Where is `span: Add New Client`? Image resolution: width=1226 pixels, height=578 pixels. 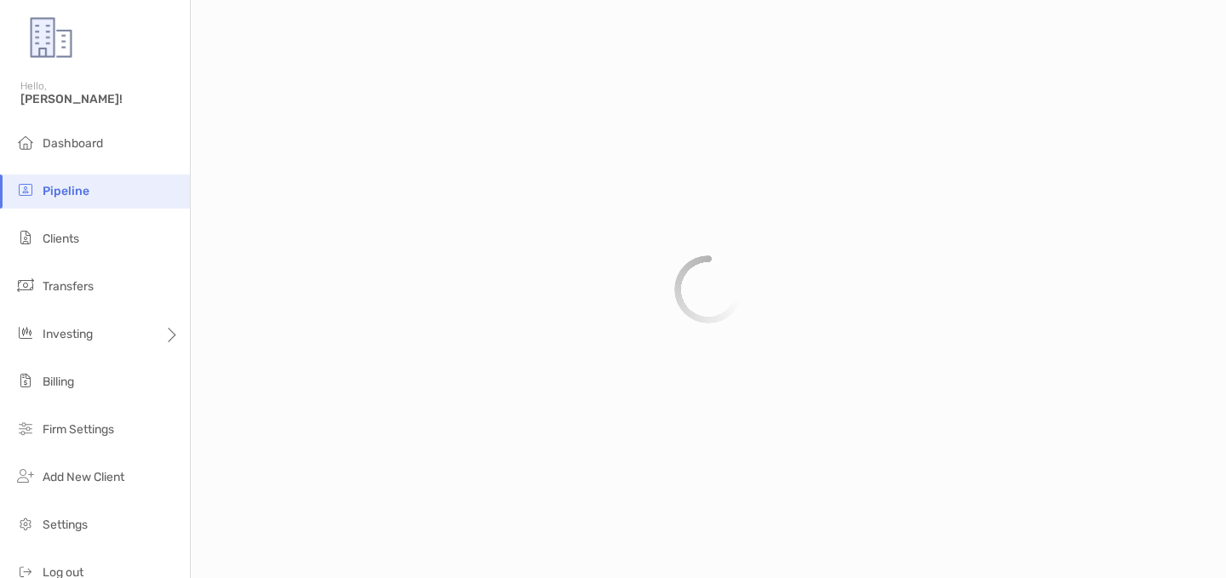
span: Add New Client is located at coordinates (83, 477).